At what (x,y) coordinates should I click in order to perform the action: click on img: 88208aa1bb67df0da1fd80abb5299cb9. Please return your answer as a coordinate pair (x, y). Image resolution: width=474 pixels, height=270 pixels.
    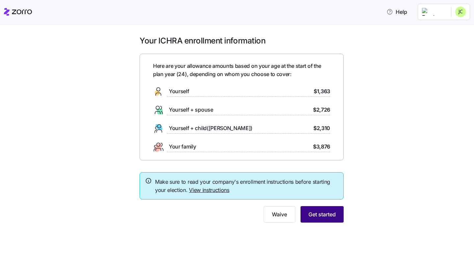
    Looking at the image, I should click on (460, 12).